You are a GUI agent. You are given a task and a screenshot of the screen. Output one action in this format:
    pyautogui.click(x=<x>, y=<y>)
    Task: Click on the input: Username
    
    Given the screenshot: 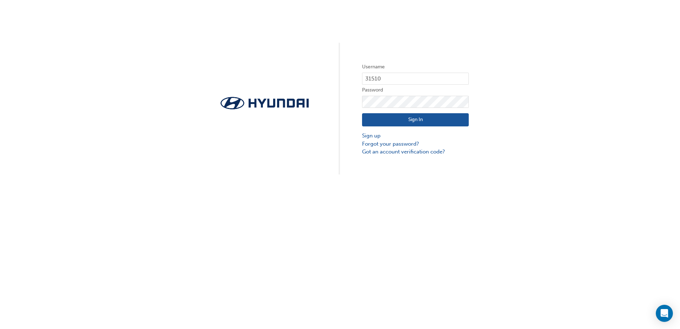 What is the action you would take?
    pyautogui.click(x=415, y=79)
    